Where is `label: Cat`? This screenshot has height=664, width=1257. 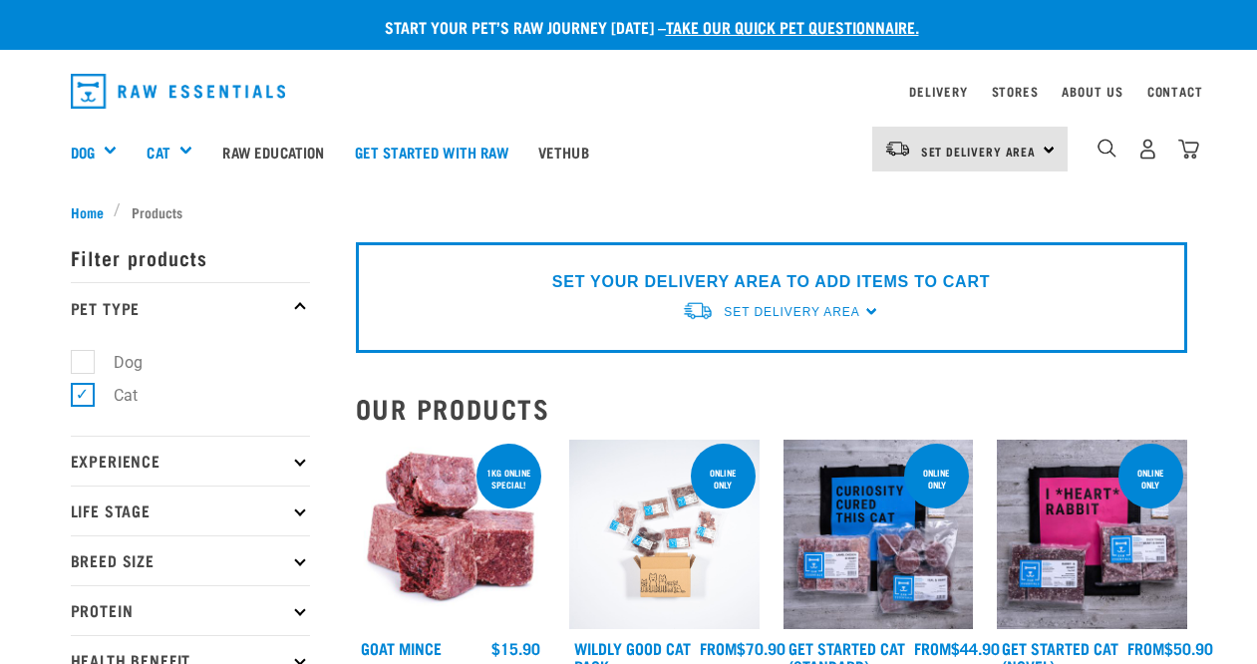 label: Cat is located at coordinates (114, 395).